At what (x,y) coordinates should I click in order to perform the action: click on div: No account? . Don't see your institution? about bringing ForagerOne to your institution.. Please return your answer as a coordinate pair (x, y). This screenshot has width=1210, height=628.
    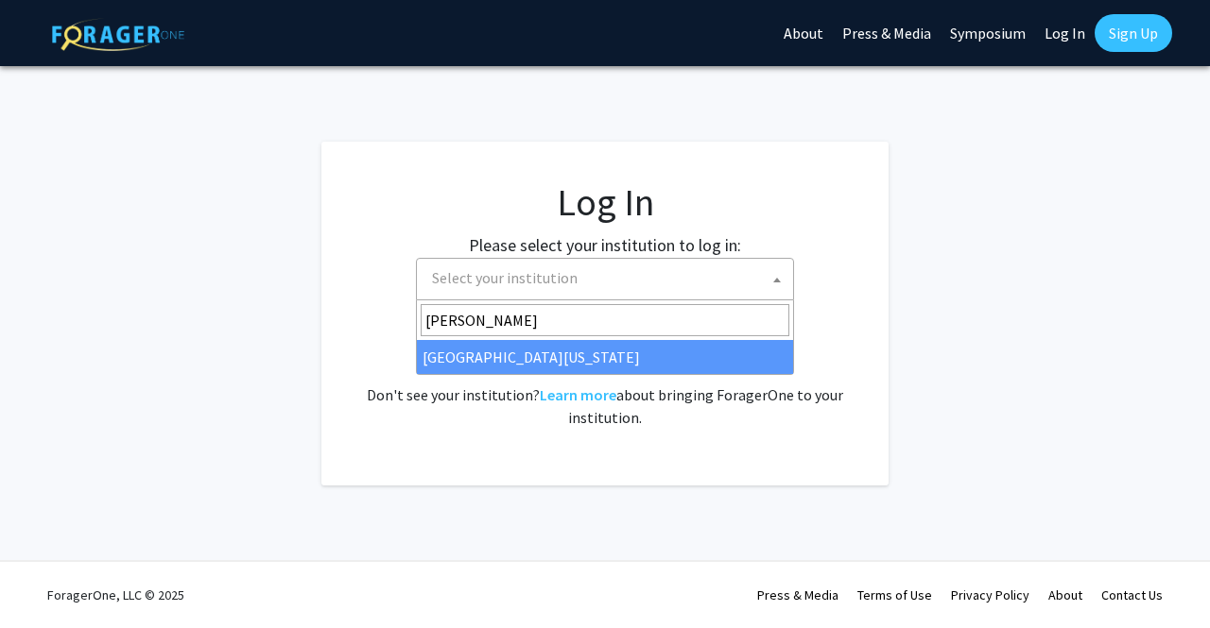
    Looking at the image, I should click on (605, 384).